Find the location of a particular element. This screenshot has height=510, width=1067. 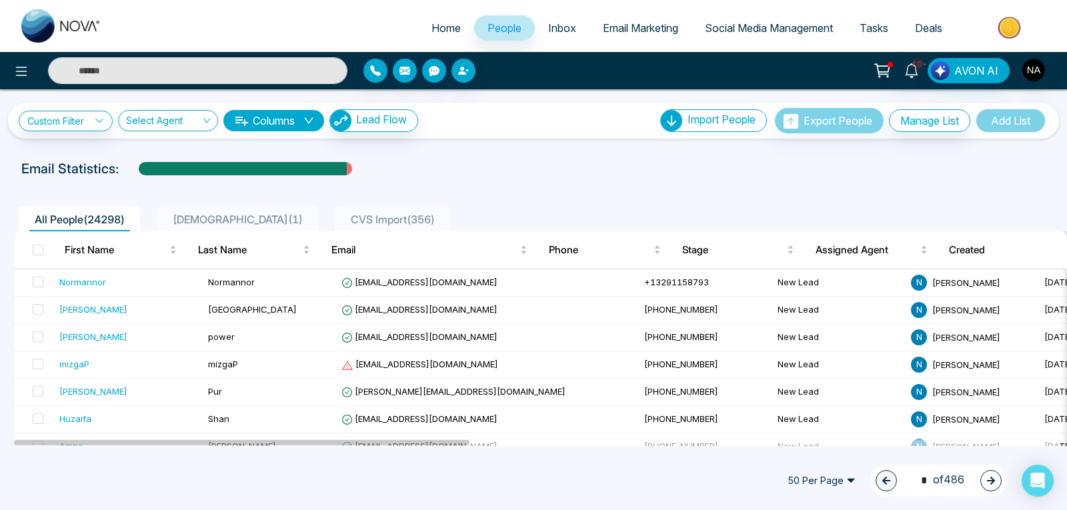

a: Social Media Management is located at coordinates (769, 28).